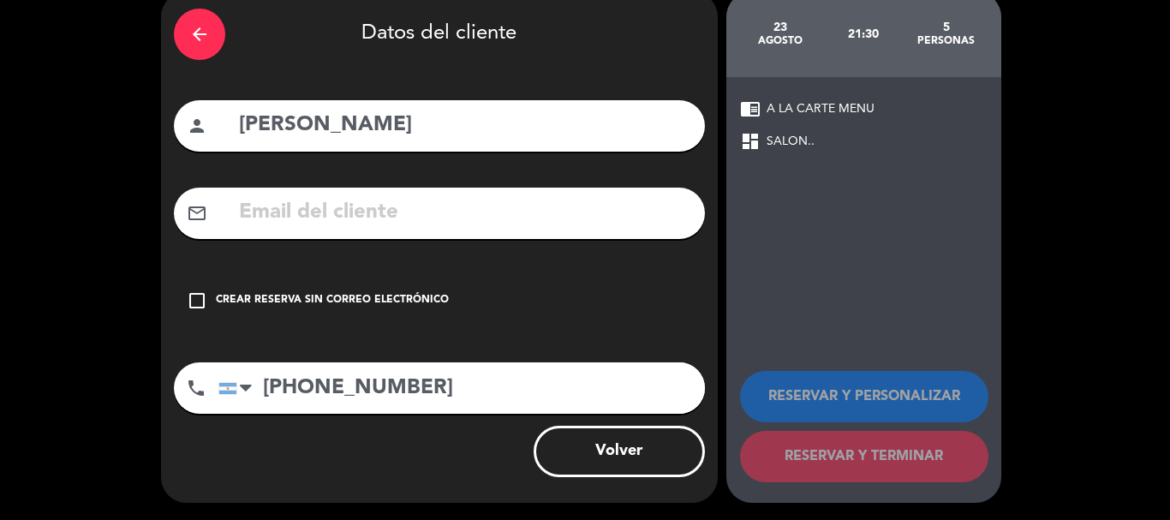 The height and width of the screenshot is (520, 1170). I want to click on div: agosto, so click(780, 41).